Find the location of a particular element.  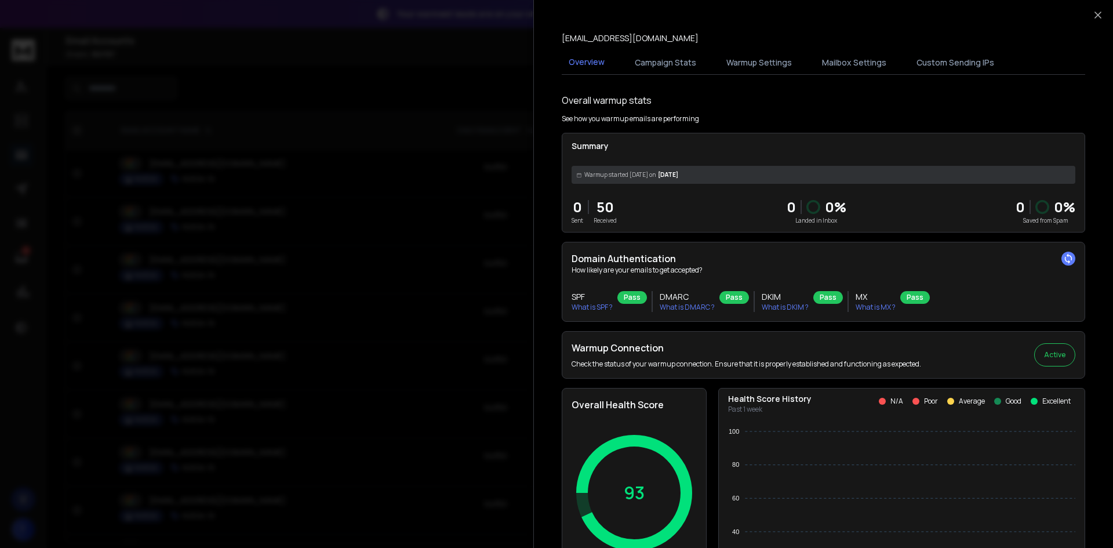

p: How likely are your emails to get accepted? is located at coordinates (823, 270).